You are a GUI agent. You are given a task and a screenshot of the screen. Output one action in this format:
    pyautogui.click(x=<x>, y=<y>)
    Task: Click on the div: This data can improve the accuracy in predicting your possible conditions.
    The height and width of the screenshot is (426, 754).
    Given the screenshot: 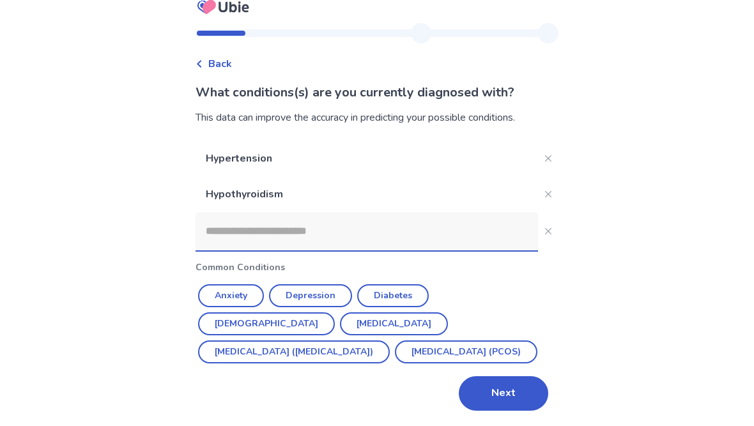 What is the action you would take?
    pyautogui.click(x=377, y=118)
    